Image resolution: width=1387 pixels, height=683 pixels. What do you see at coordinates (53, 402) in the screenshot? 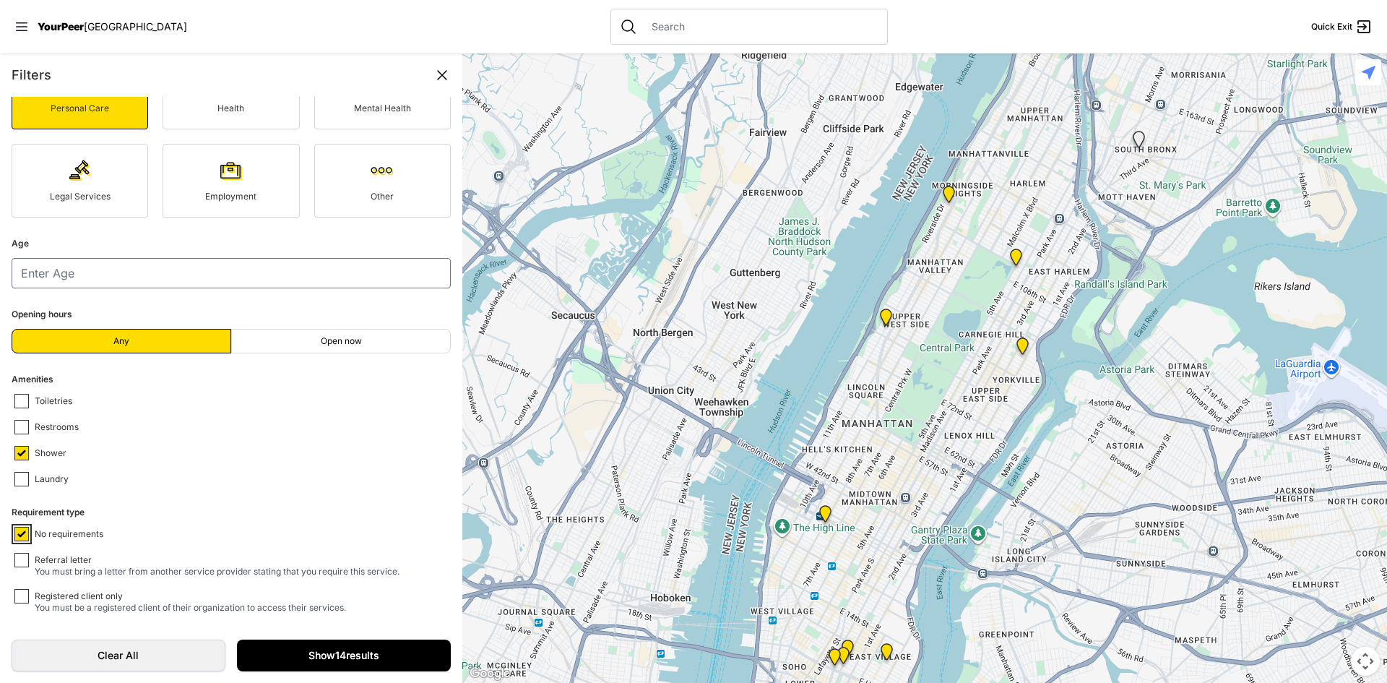
I see `span: Toiletries` at bounding box center [53, 402].